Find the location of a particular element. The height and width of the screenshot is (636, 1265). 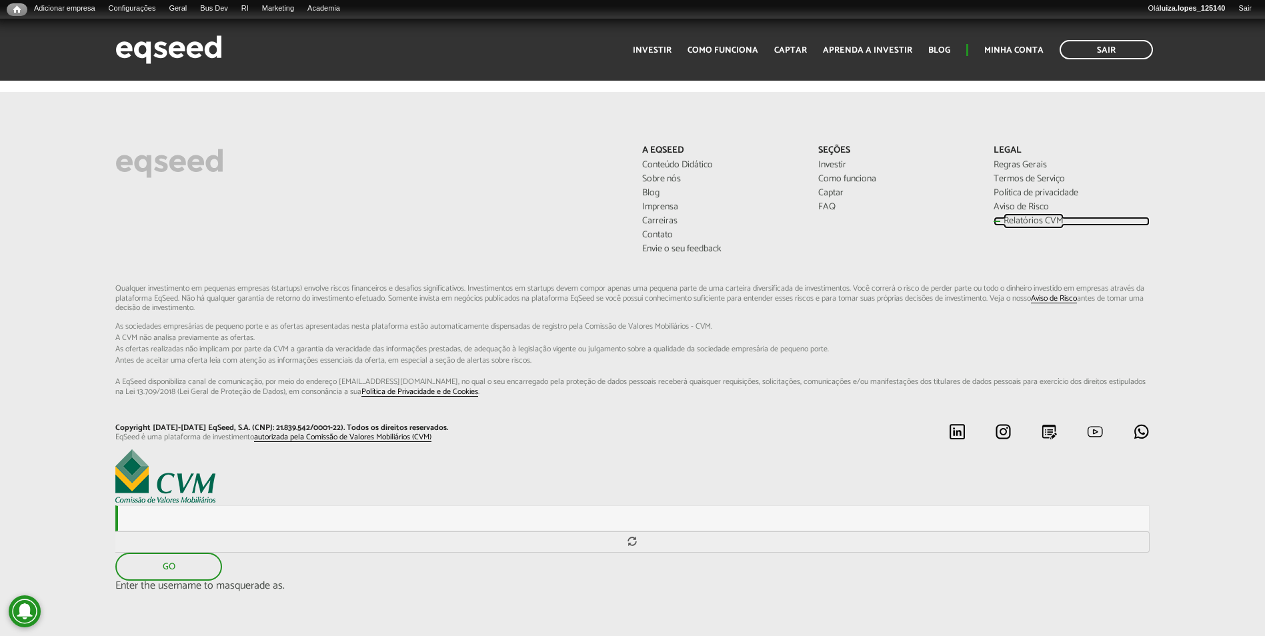

a: Política de privacidade is located at coordinates (1071, 193).